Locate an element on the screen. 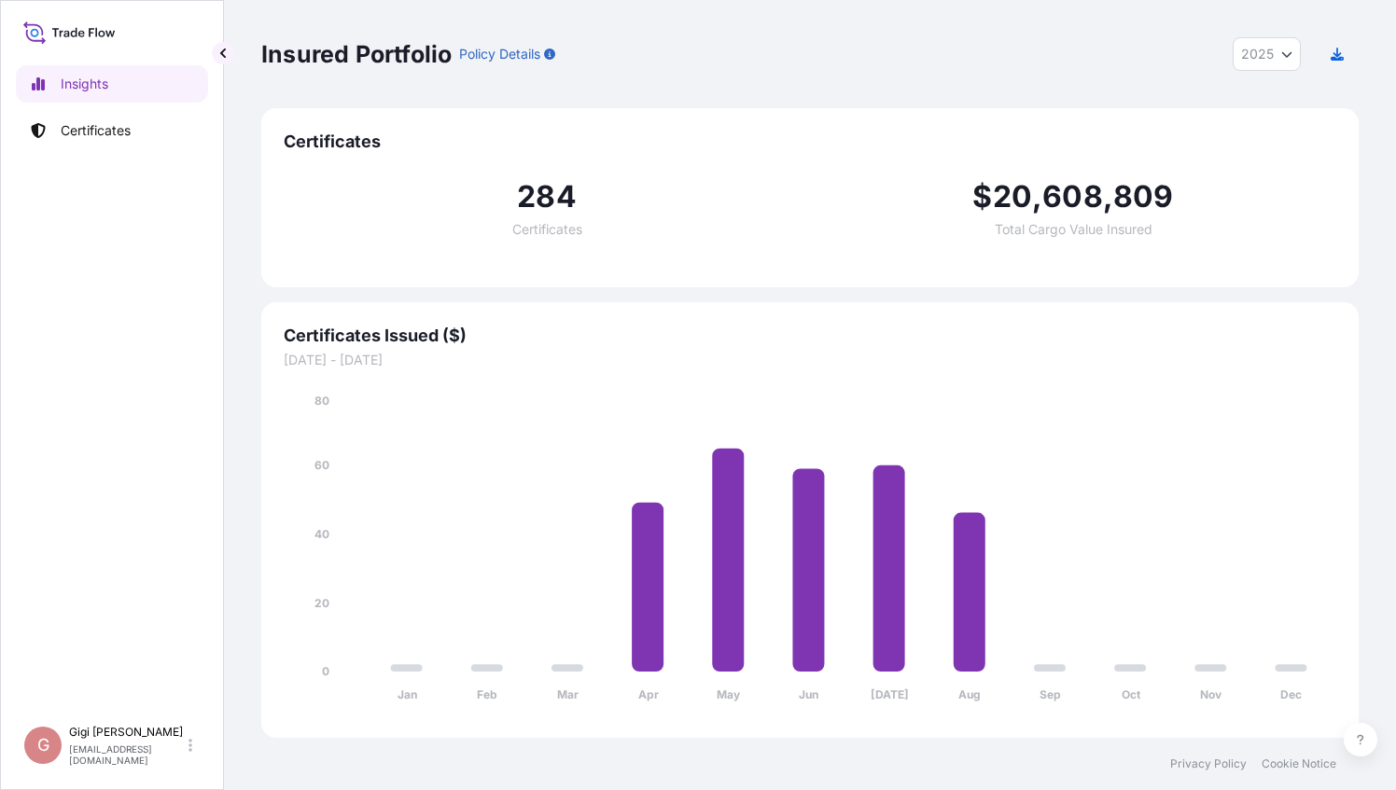 Image resolution: width=1396 pixels, height=790 pixels. tspan: Jun is located at coordinates (808, 694).